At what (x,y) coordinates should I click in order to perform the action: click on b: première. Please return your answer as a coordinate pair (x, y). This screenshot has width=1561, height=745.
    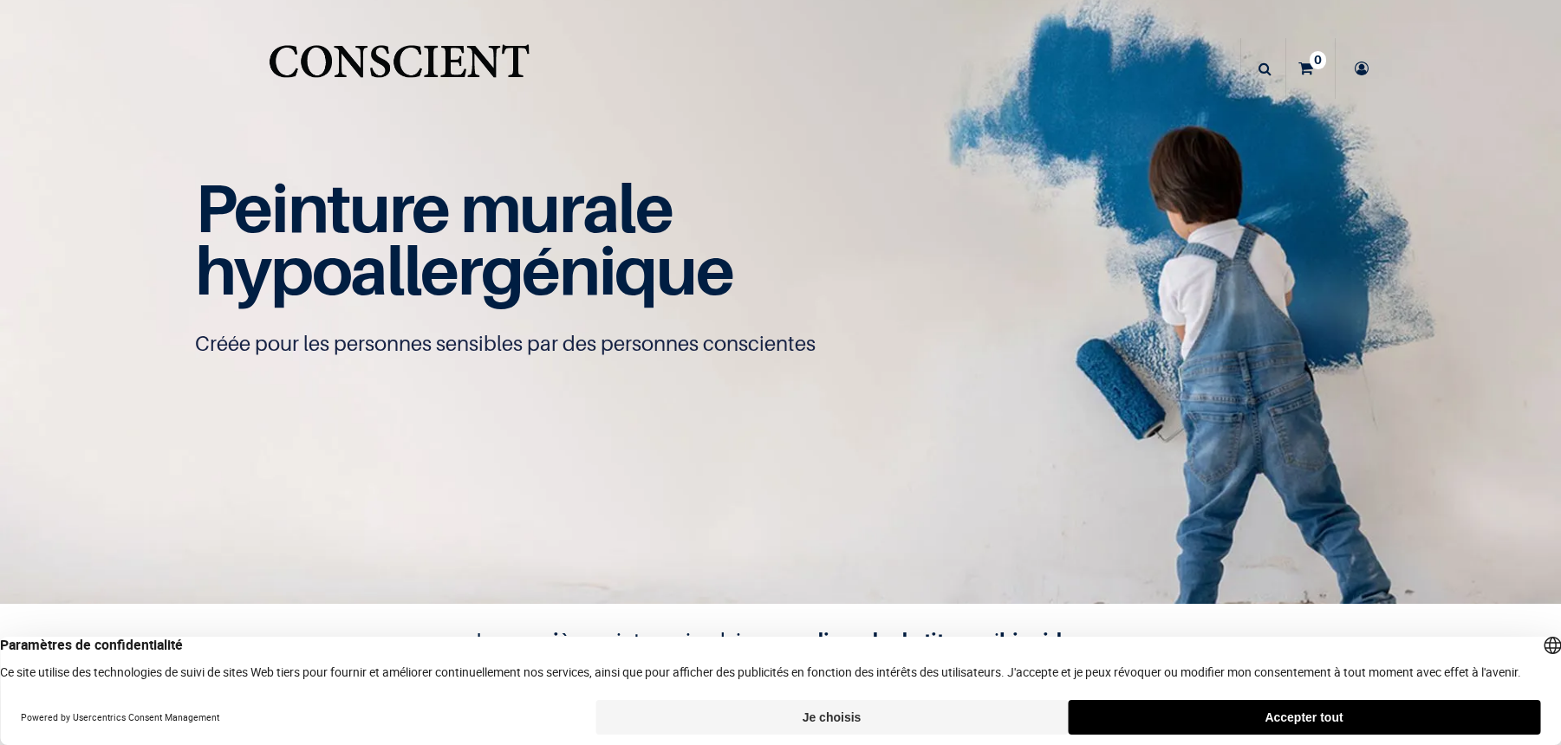
    Looking at the image, I should click on (545, 640).